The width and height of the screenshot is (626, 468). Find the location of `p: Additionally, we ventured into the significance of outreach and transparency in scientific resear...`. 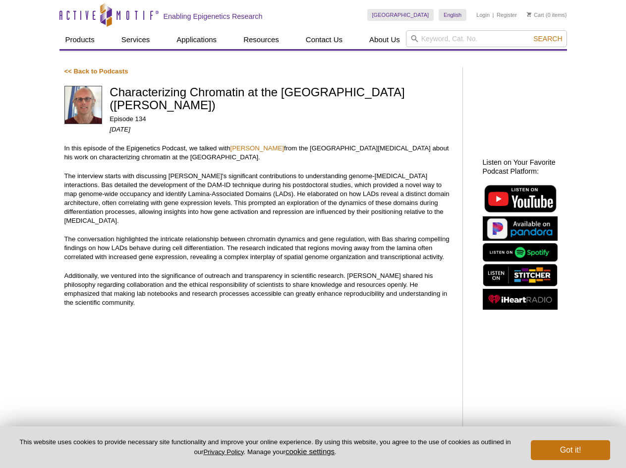

p: Additionally, we ventured into the significance of outreach and transparency in scientific resear... is located at coordinates (258, 289).